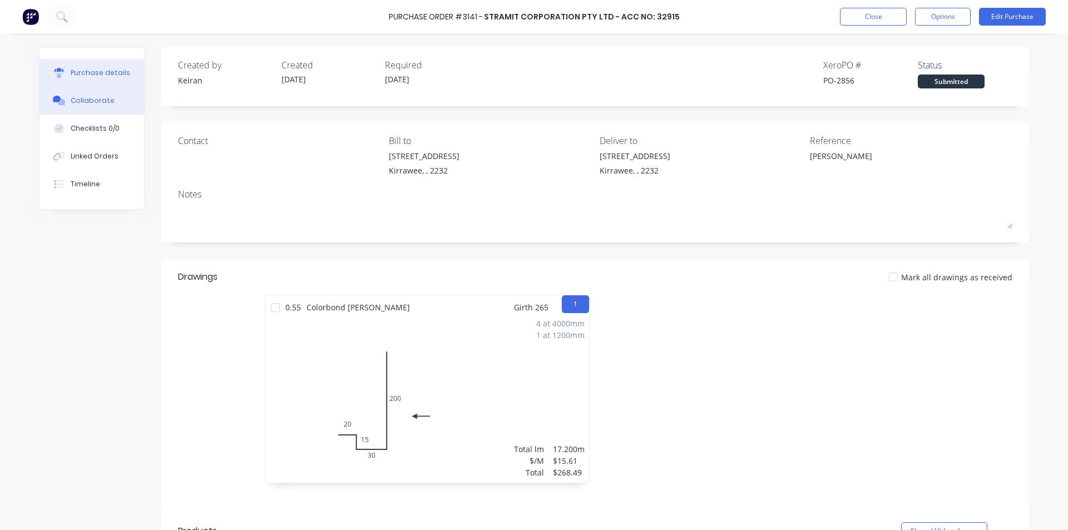 Image resolution: width=1068 pixels, height=530 pixels. I want to click on button: Edit Purchase, so click(1012, 17).